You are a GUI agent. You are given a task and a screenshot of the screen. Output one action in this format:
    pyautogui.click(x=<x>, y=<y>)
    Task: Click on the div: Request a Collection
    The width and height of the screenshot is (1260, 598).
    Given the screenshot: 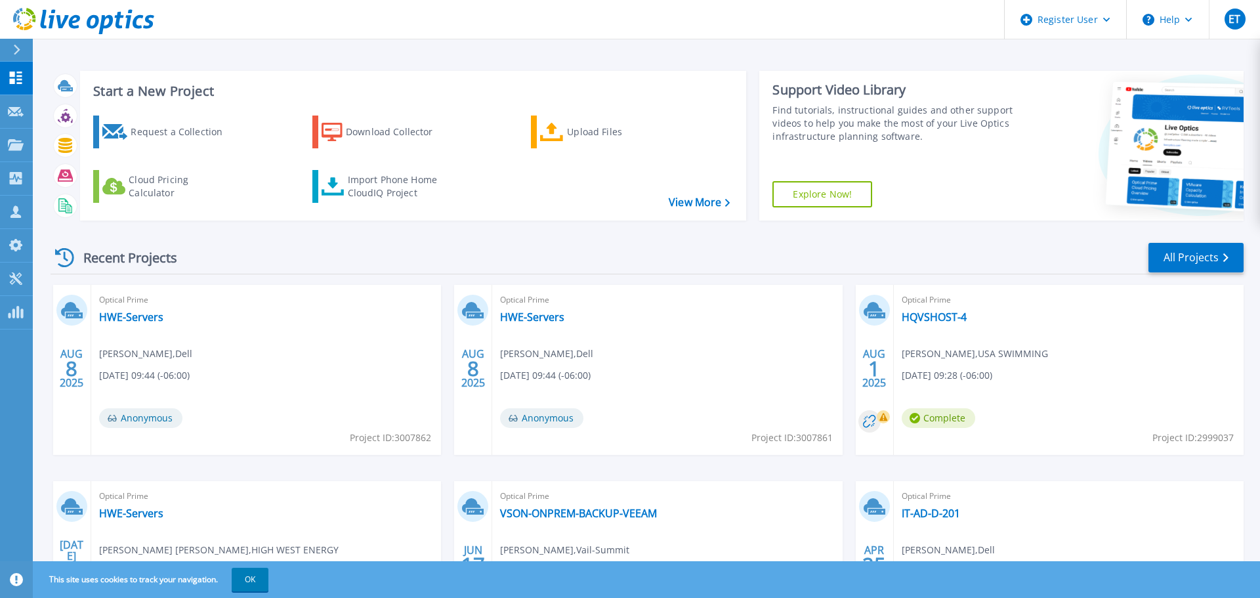 What is the action you would take?
    pyautogui.click(x=183, y=132)
    